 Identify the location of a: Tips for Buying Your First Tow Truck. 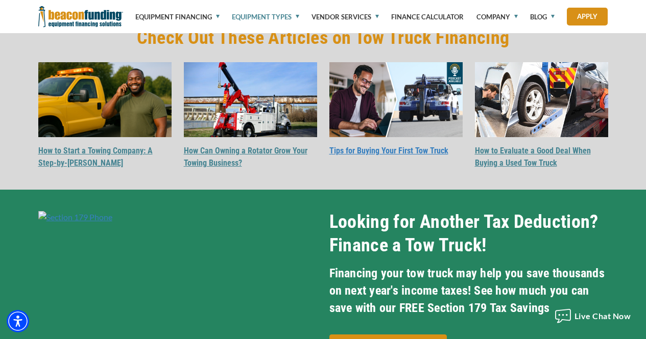
(389, 151).